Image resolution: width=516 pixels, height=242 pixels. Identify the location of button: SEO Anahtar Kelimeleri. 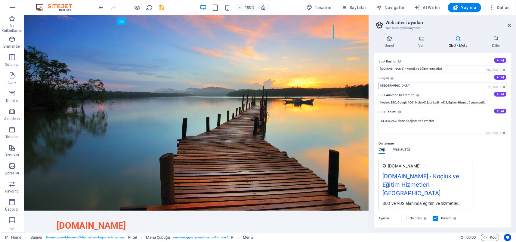
(501, 94).